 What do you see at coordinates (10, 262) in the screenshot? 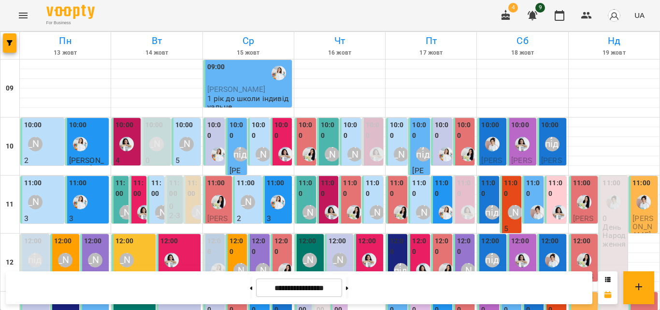
I see `h6: 12` at bounding box center [10, 262].